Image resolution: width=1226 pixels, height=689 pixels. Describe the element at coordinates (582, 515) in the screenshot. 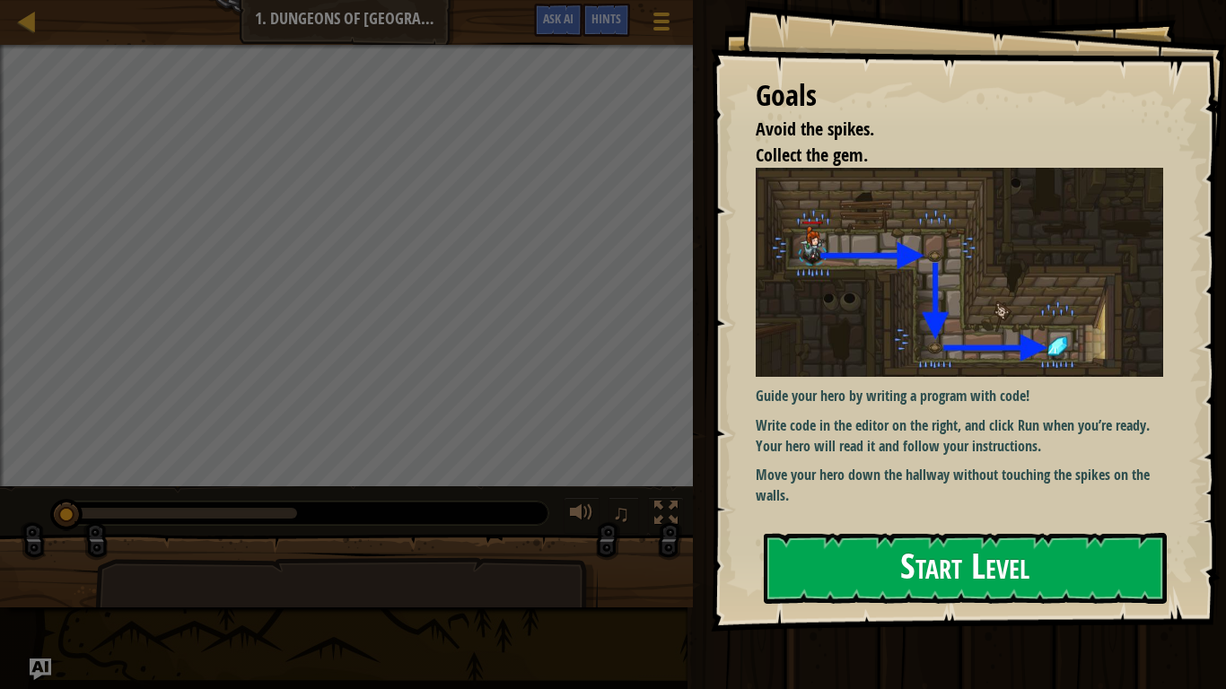

I see `button: Adjust volume` at that location.